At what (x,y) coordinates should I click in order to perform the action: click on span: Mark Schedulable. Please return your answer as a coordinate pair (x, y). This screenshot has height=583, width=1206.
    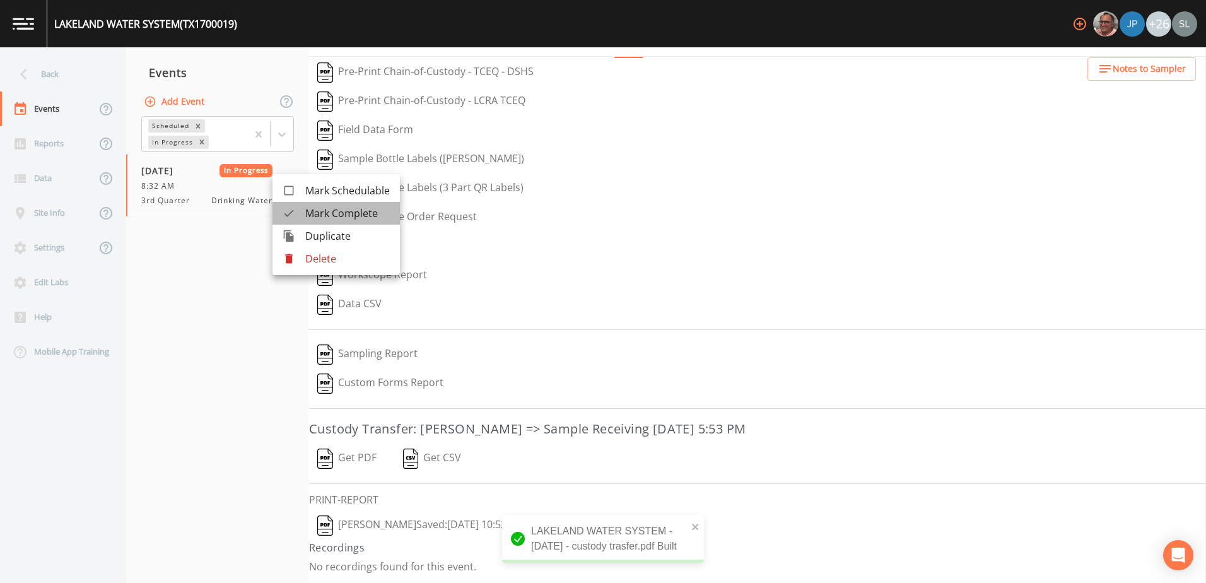
    Looking at the image, I should click on (348, 190).